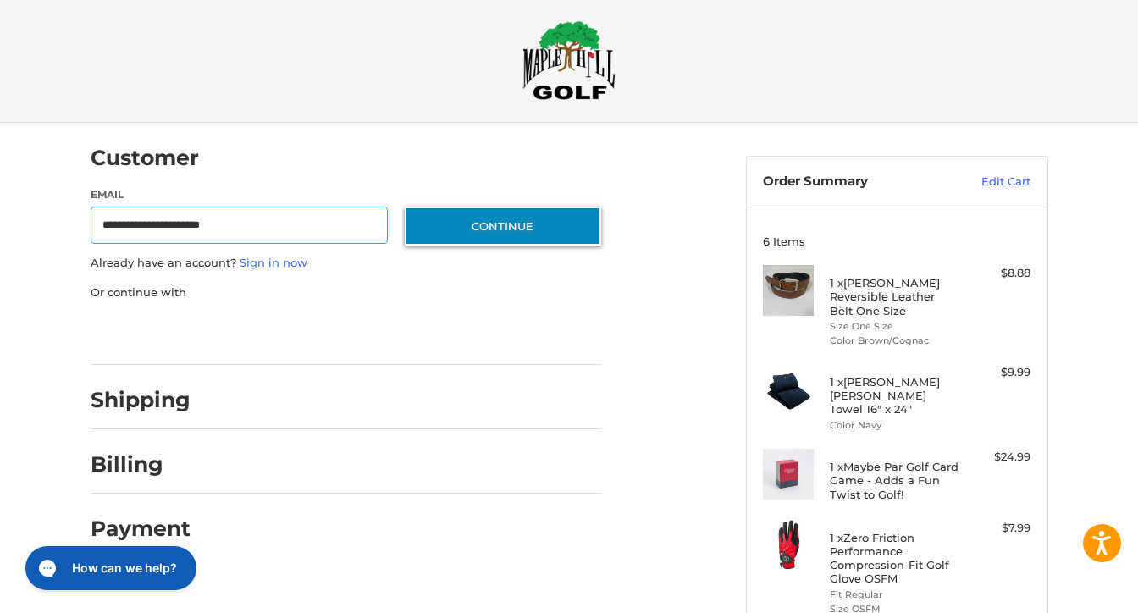  What do you see at coordinates (997, 273) in the screenshot?
I see `div: $8.88` at bounding box center [997, 273].